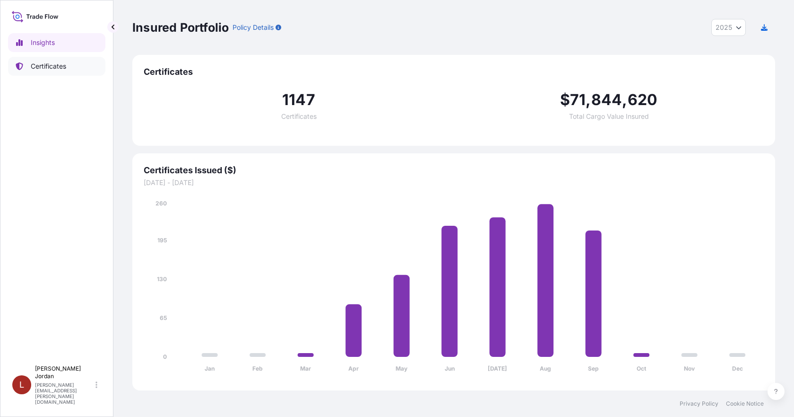 This screenshot has width=794, height=417. Describe the element at coordinates (454, 170) in the screenshot. I see `span: Certificates Issued ($)` at that location.